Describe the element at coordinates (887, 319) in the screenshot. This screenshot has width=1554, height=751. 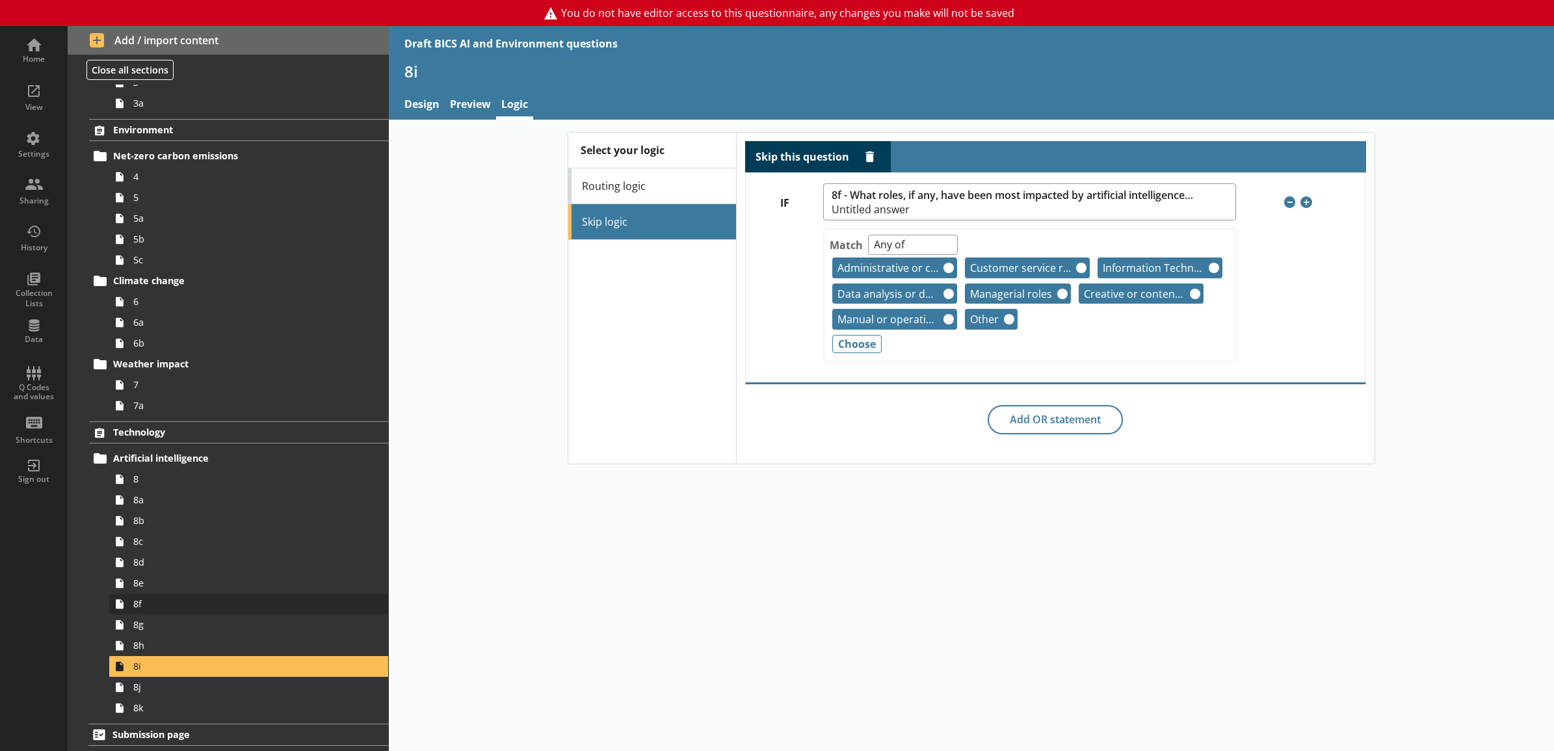
I see `span: Manual or operational roles` at that location.